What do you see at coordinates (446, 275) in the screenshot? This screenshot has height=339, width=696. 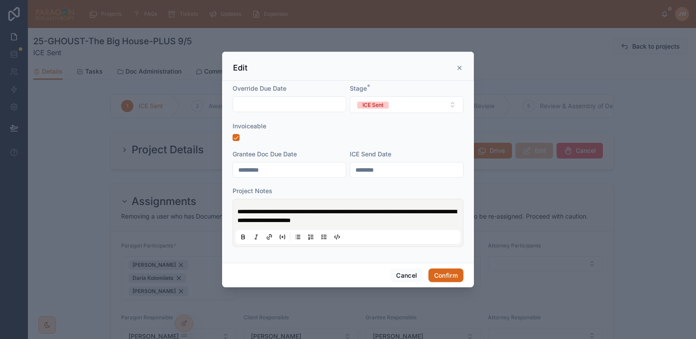 I see `button: Confirm` at bounding box center [446, 275].